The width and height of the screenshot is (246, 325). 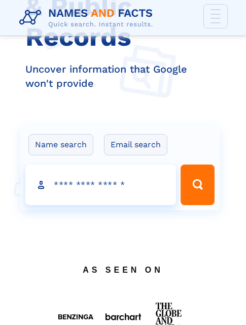 What do you see at coordinates (197, 185) in the screenshot?
I see `button: Search Button` at bounding box center [197, 185].